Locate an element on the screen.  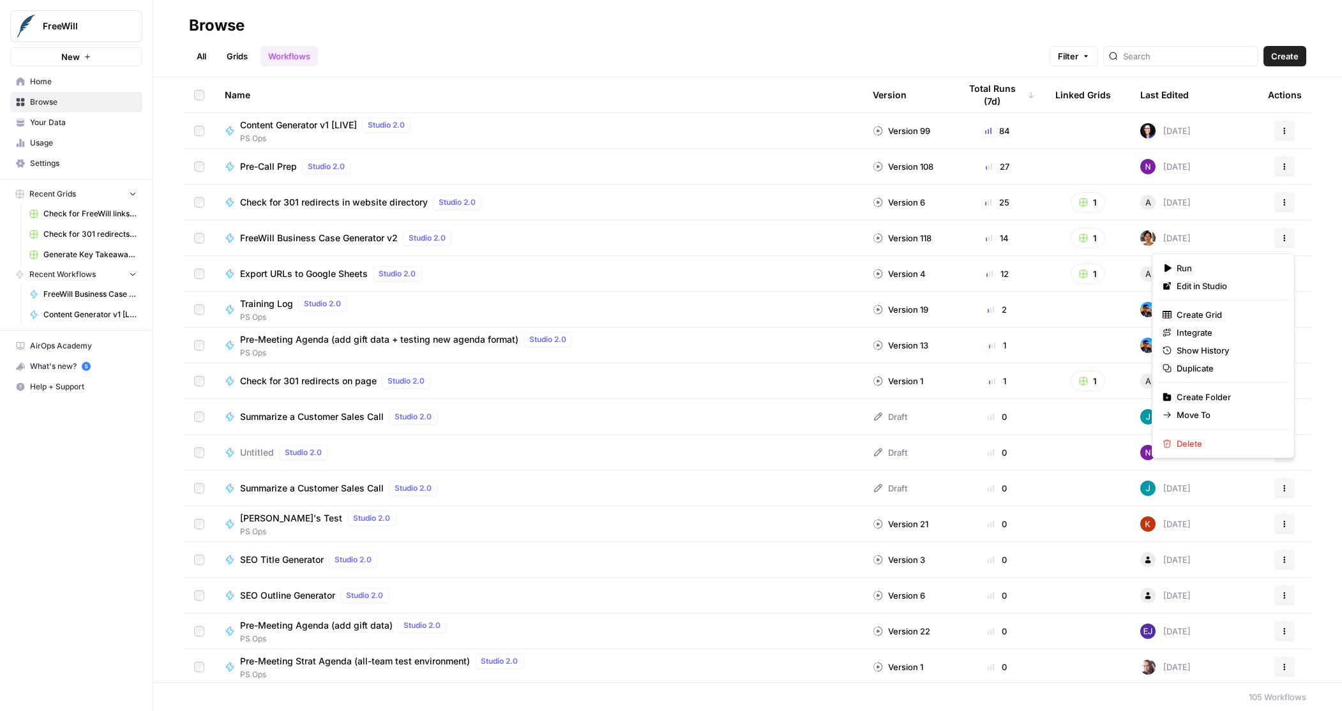
div: Version 4 is located at coordinates (899, 274).